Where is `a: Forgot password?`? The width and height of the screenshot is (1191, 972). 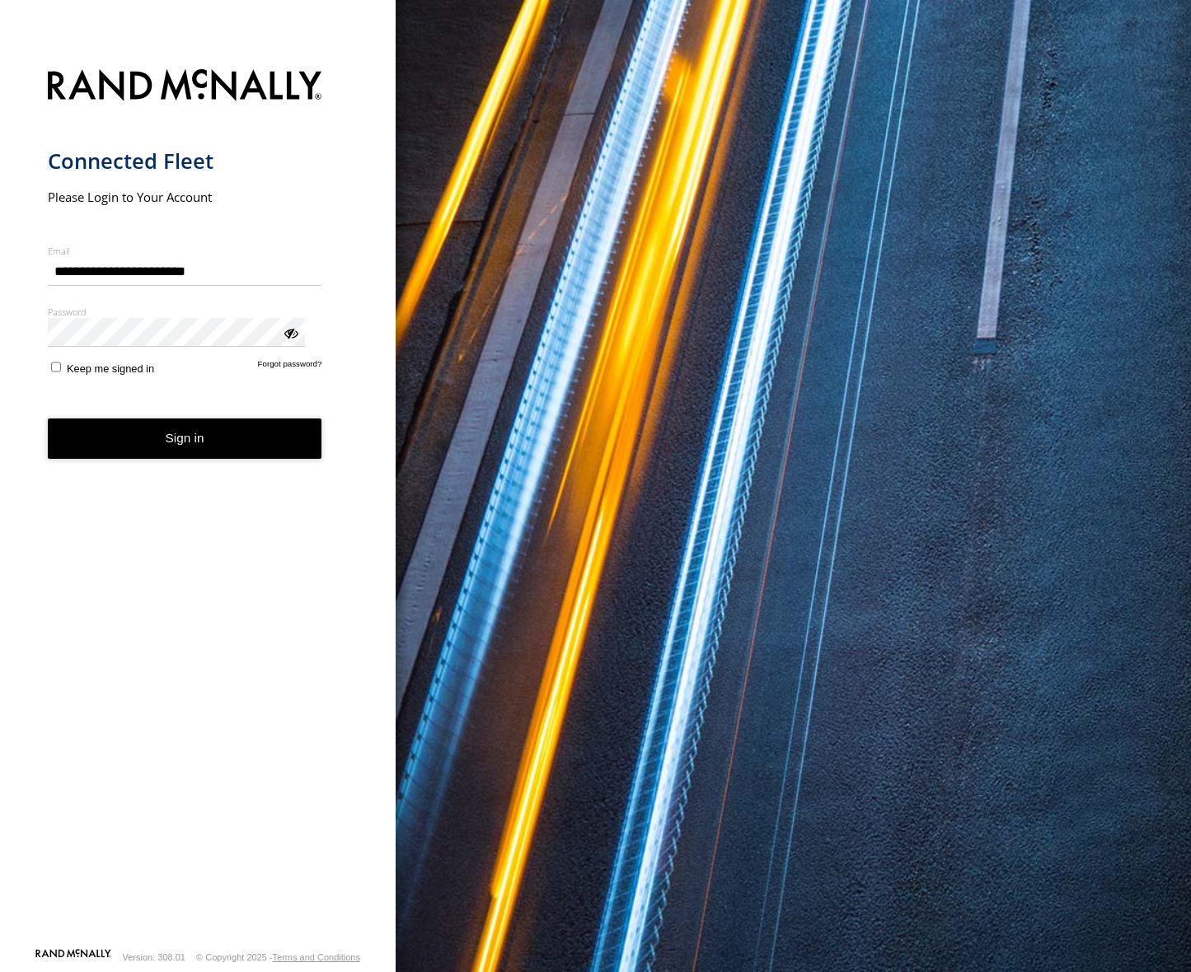 a: Forgot password? is located at coordinates (290, 367).